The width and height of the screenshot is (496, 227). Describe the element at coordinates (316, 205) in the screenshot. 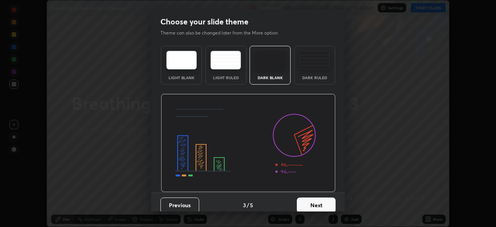

I see `button: Next` at that location.